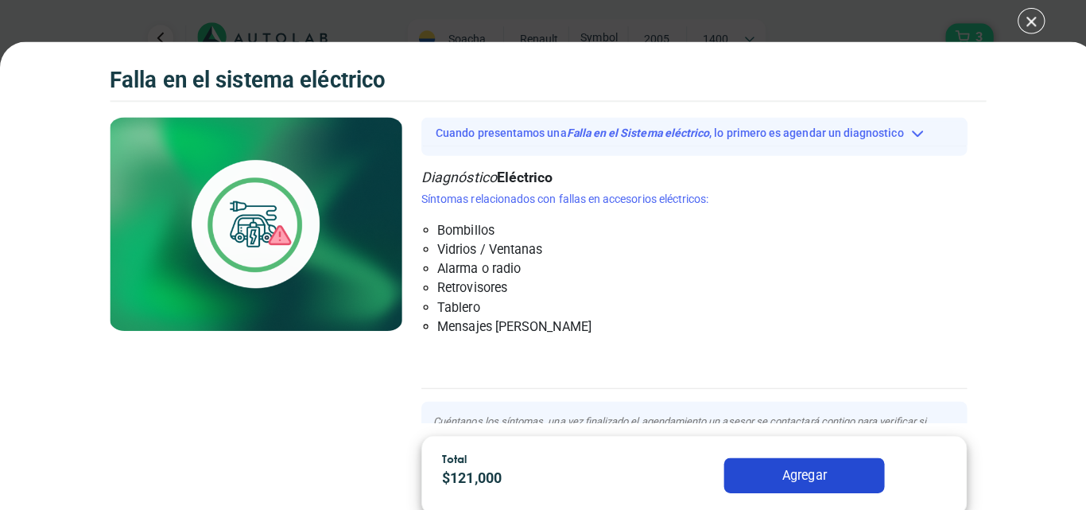  What do you see at coordinates (450, 453) in the screenshot?
I see `span: Total` at bounding box center [450, 453].